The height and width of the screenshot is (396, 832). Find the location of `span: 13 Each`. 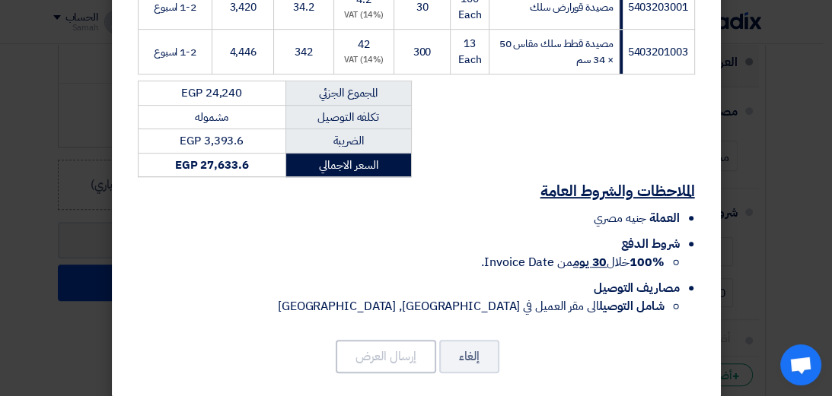

span: 13 Each is located at coordinates (470, 52).